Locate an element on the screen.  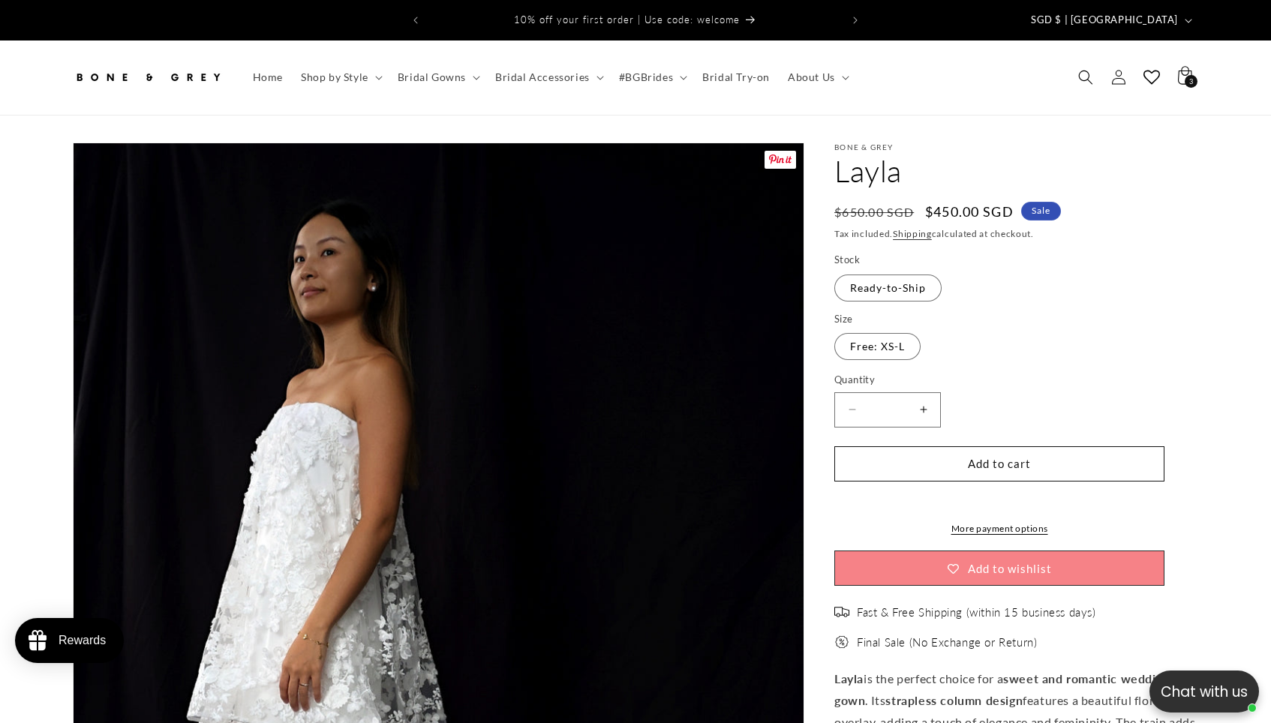
h1: Layla is located at coordinates (1016, 171).